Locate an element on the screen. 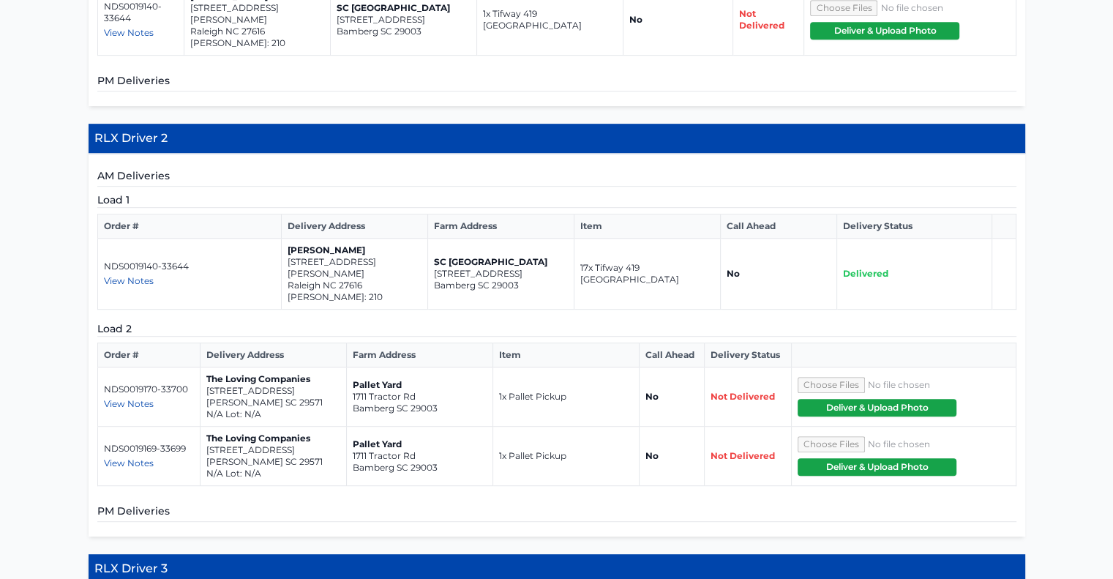 This screenshot has height=579, width=1113. h5: Load 1 is located at coordinates (557, 200).